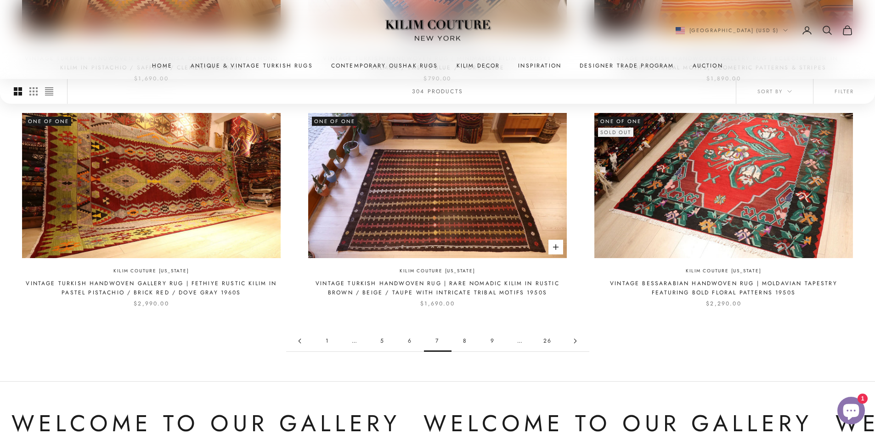  What do you see at coordinates (627, 66) in the screenshot?
I see `a: Designer Trade Program` at bounding box center [627, 66].